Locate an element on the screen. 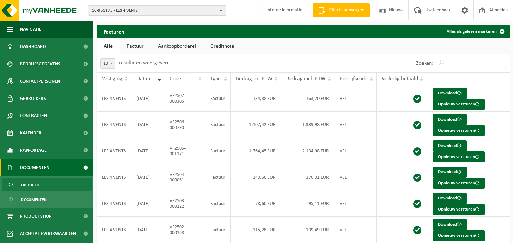 The height and width of the screenshot is (243, 513). td: VF2503-000122 is located at coordinates (185, 203).